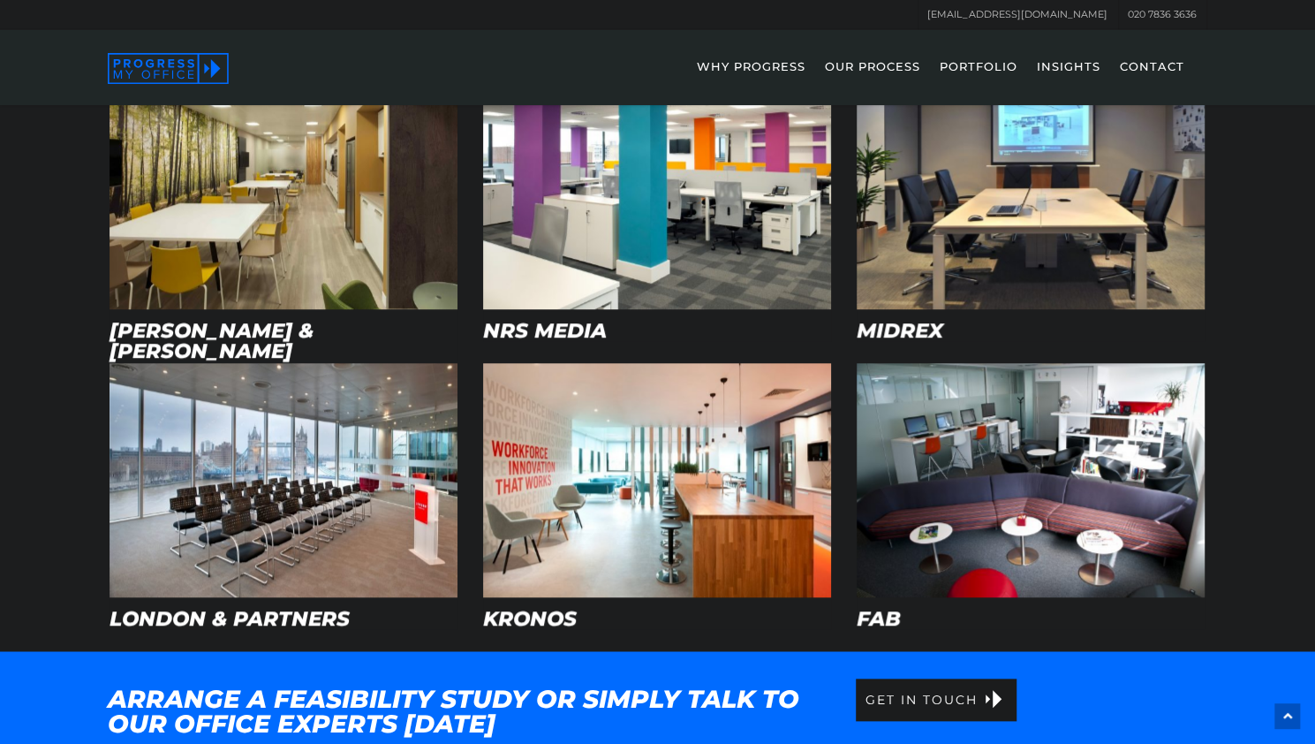 The width and height of the screenshot is (1315, 744). What do you see at coordinates (979, 330) in the screenshot?
I see `h4: Midrex` at bounding box center [979, 330].